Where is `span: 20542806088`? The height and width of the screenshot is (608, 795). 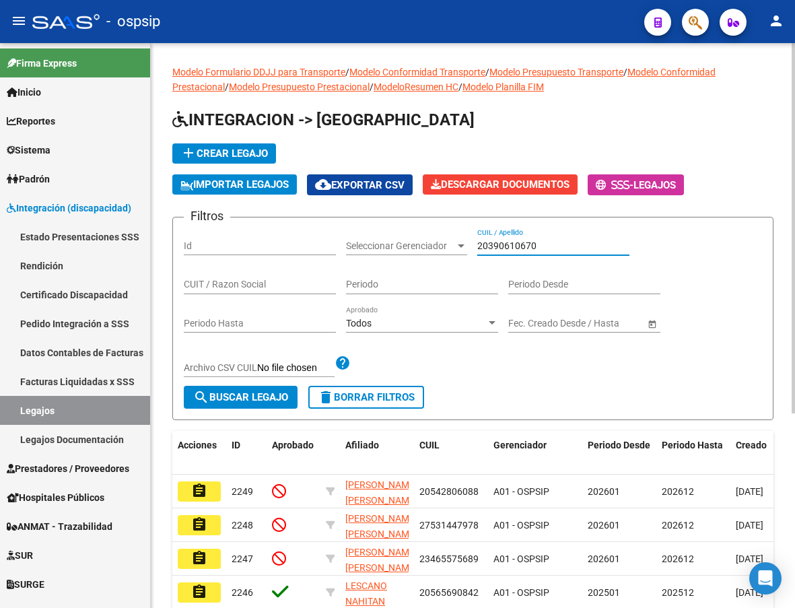 span: 20542806088 is located at coordinates (449, 491).